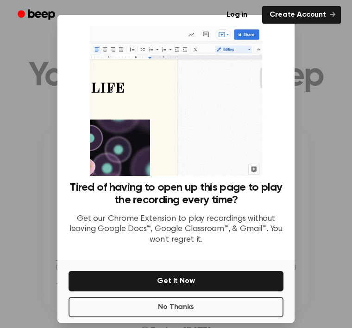 The width and height of the screenshot is (352, 328). I want to click on a: Log in, so click(237, 15).